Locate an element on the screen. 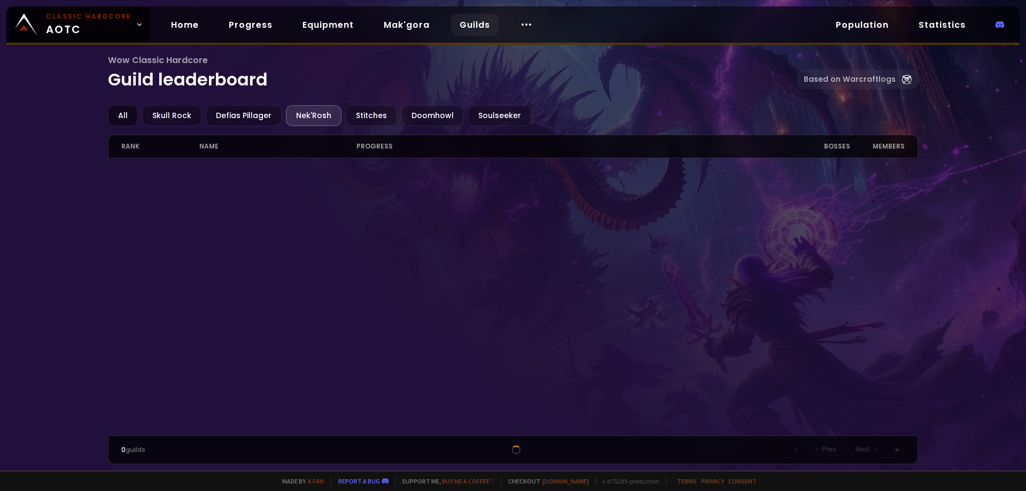 Image resolution: width=1026 pixels, height=491 pixels. div: Defias Pillager is located at coordinates (244, 115).